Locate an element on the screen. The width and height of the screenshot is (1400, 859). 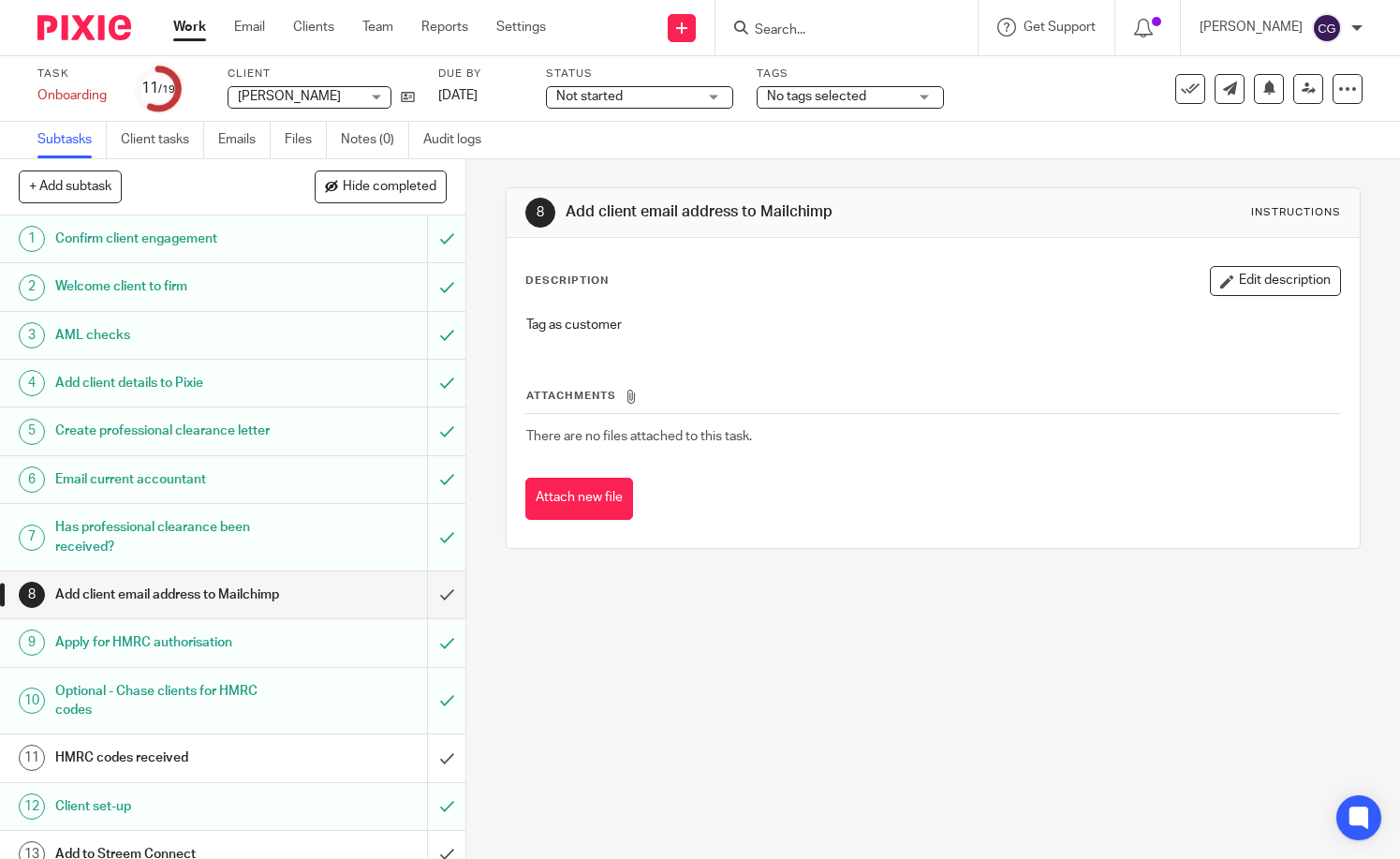
div: 12 is located at coordinates (32, 807).